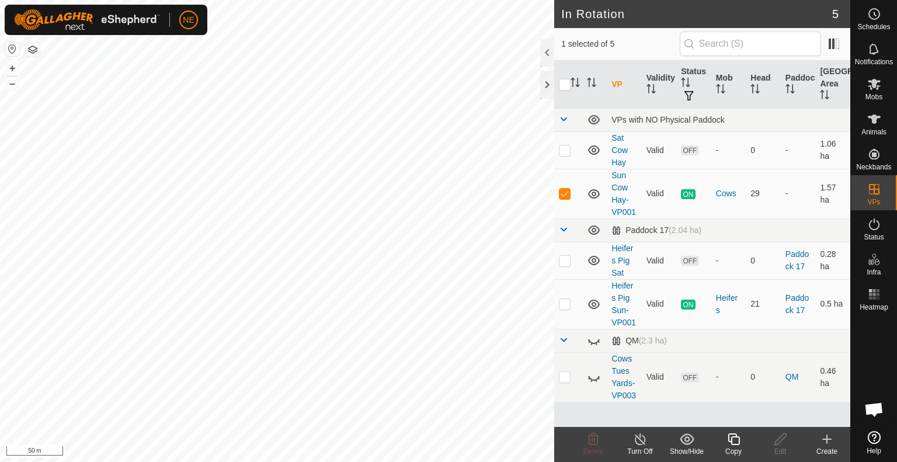 Image resolution: width=897 pixels, height=462 pixels. Describe the element at coordinates (873, 202) in the screenshot. I see `span: VPs` at that location.